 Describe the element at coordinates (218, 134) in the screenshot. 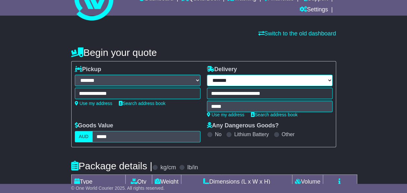

I see `label: No` at that location.